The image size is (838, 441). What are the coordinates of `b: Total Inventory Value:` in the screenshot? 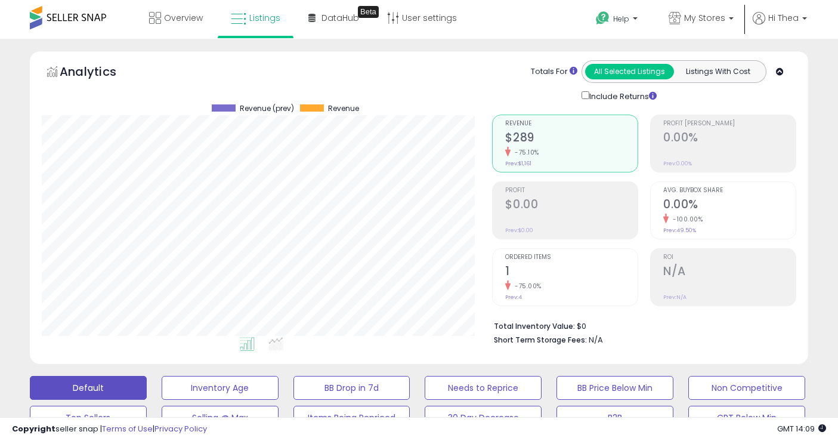 It's located at (534, 326).